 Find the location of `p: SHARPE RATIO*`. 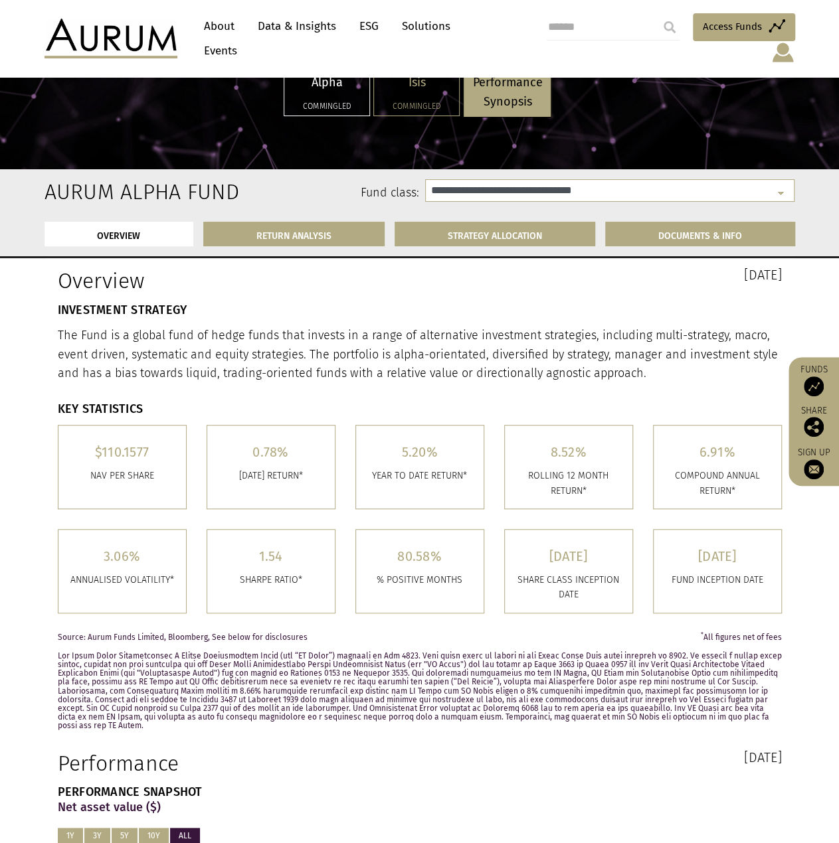

p: SHARPE RATIO* is located at coordinates (271, 580).